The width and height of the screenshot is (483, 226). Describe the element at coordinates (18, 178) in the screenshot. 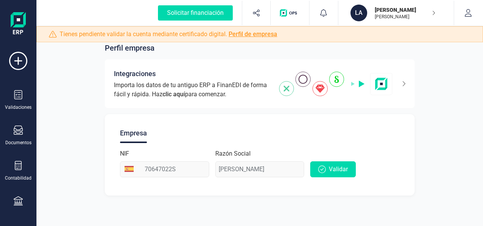

I see `div: Contabilidad` at that location.